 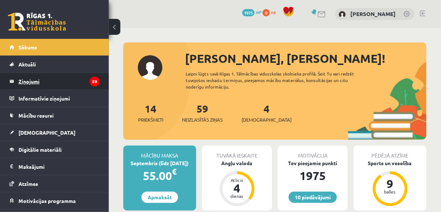 I want to click on i: 59, so click(x=95, y=81).